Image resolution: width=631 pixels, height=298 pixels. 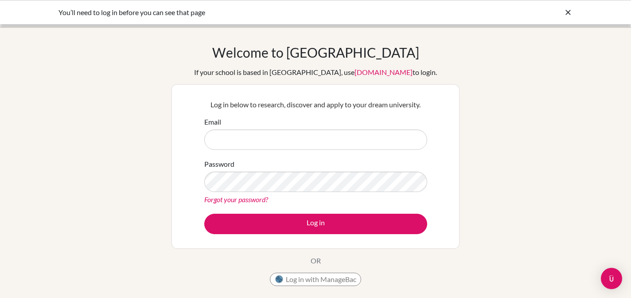 What do you see at coordinates (213, 122) in the screenshot?
I see `label: Email` at bounding box center [213, 122].